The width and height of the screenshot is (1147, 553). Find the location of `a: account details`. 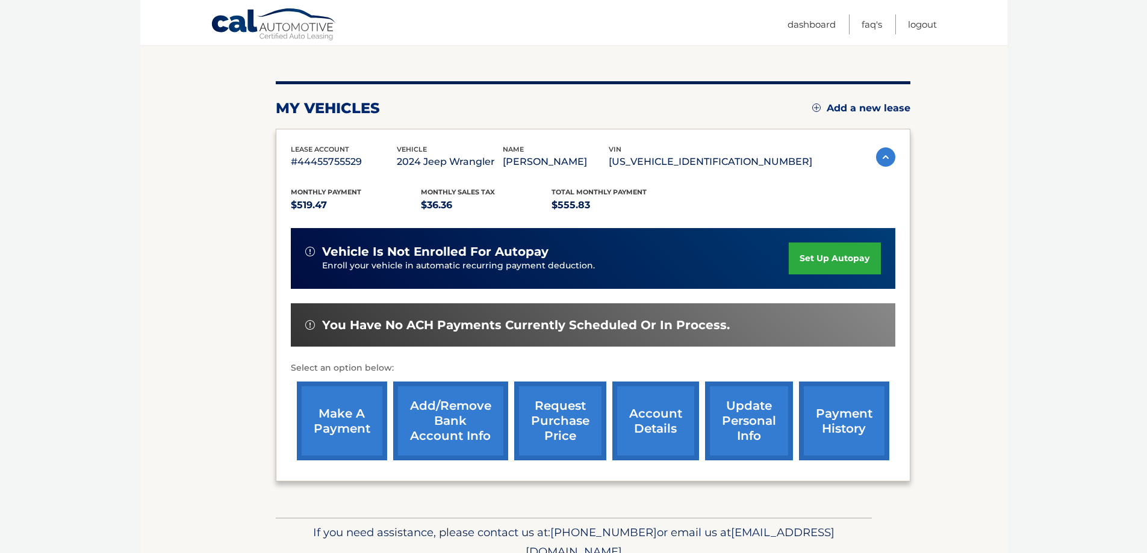

a: account details is located at coordinates (656, 421).